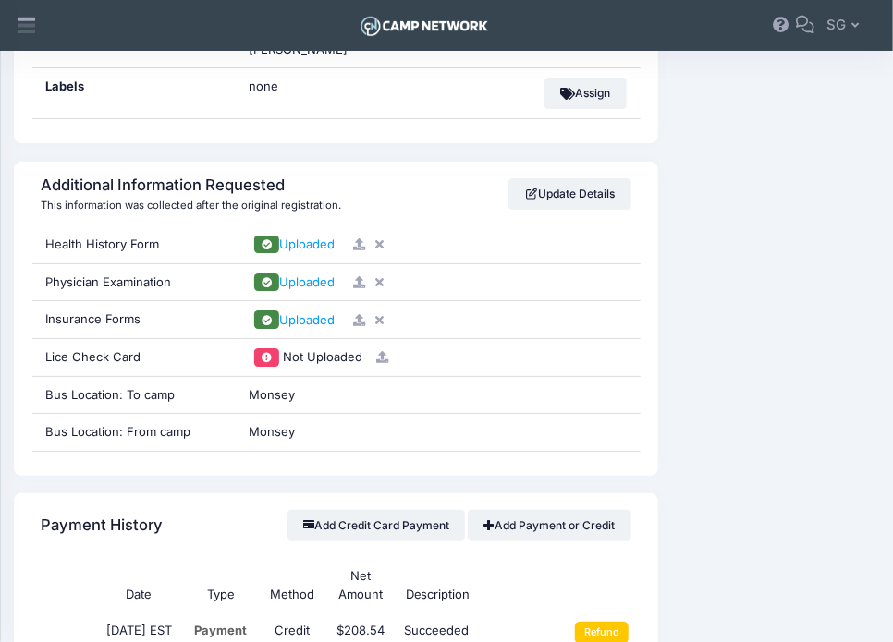 The image size is (893, 642). What do you see at coordinates (376, 526) in the screenshot?
I see `button: Add Credit Card Payment` at bounding box center [376, 526].